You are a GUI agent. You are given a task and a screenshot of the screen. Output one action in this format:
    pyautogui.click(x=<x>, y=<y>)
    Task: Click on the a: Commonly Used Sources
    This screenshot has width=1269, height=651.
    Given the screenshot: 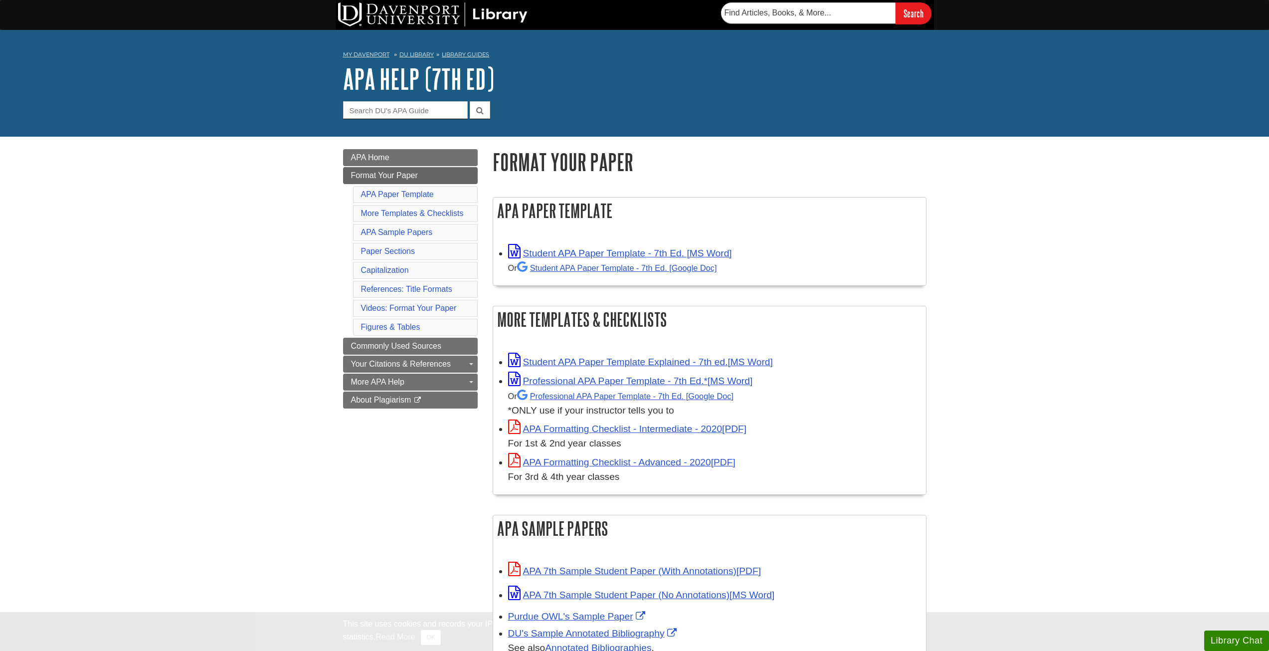 What is the action you would take?
    pyautogui.click(x=410, y=346)
    